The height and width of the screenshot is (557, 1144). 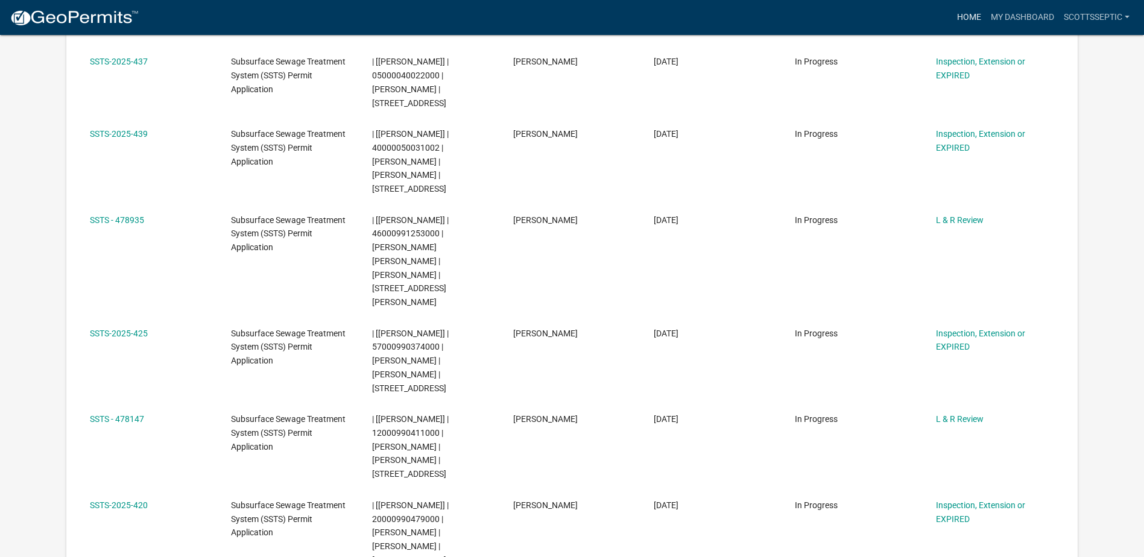 What do you see at coordinates (1022, 17) in the screenshot?
I see `a: My Dashboard` at bounding box center [1022, 17].